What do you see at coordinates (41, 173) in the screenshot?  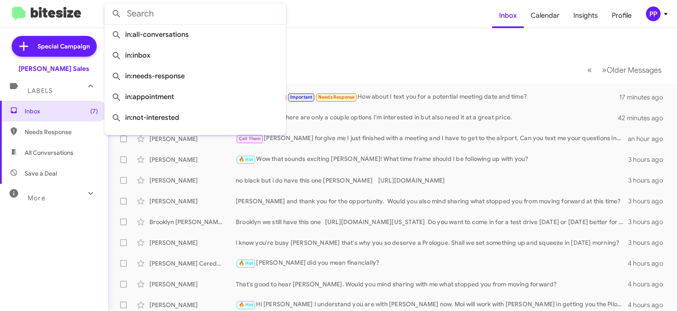 I see `span: Save a Deal` at bounding box center [41, 173].